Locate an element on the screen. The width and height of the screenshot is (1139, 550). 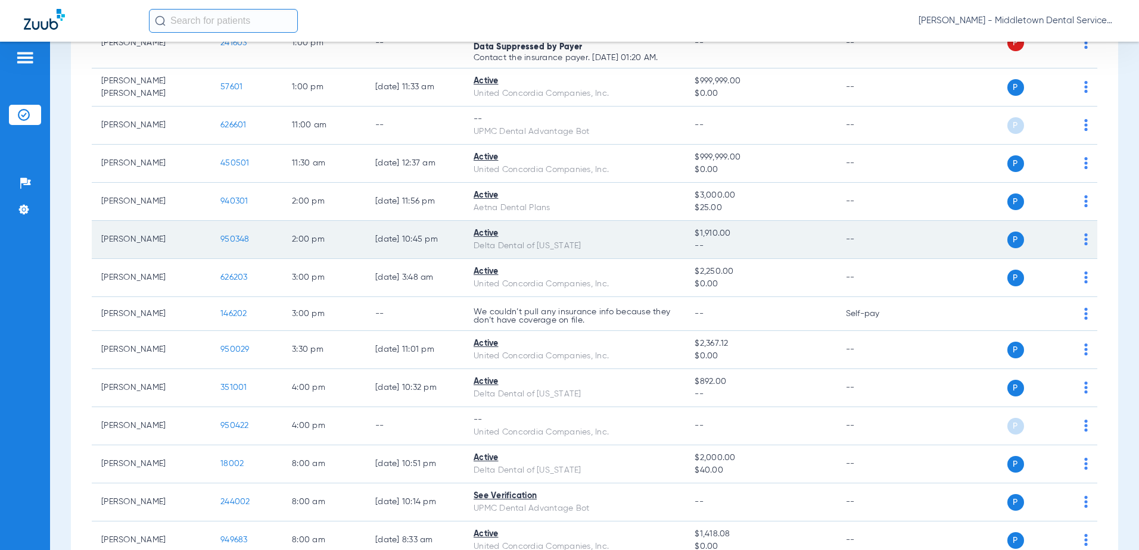
td: 2:00 PM is located at coordinates (324, 240).